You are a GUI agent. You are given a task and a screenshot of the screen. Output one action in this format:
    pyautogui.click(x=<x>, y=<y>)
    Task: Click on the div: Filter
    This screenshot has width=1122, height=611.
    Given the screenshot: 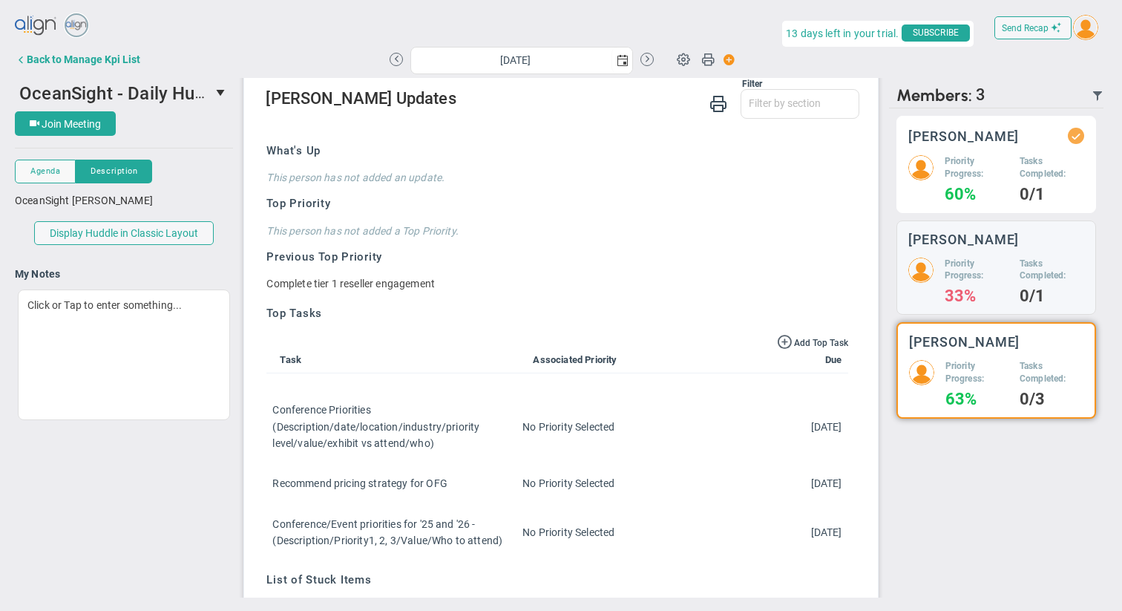 What is the action you would take?
    pyautogui.click(x=514, y=84)
    